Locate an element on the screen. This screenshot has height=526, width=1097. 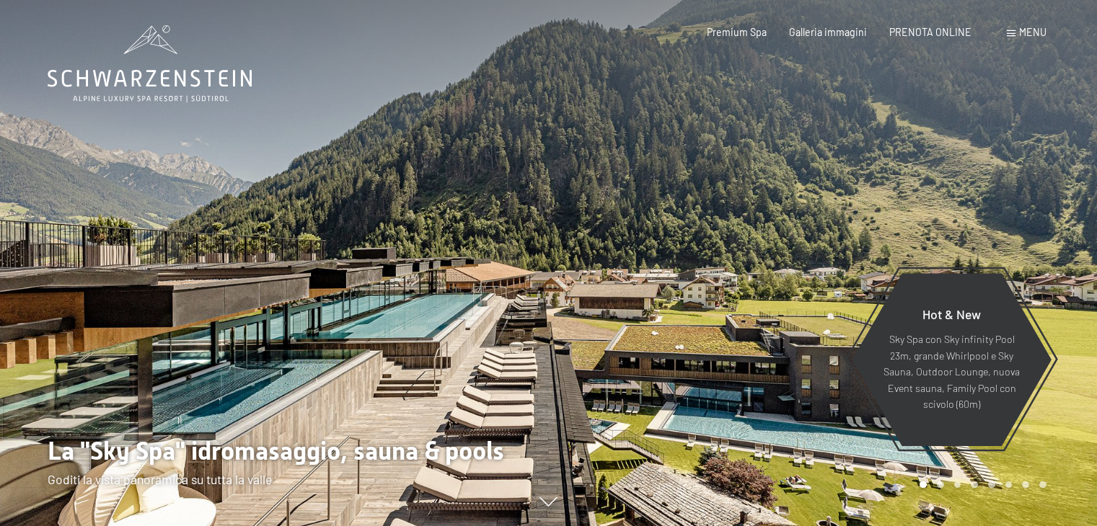
a: Galleria immagini is located at coordinates (828, 32).